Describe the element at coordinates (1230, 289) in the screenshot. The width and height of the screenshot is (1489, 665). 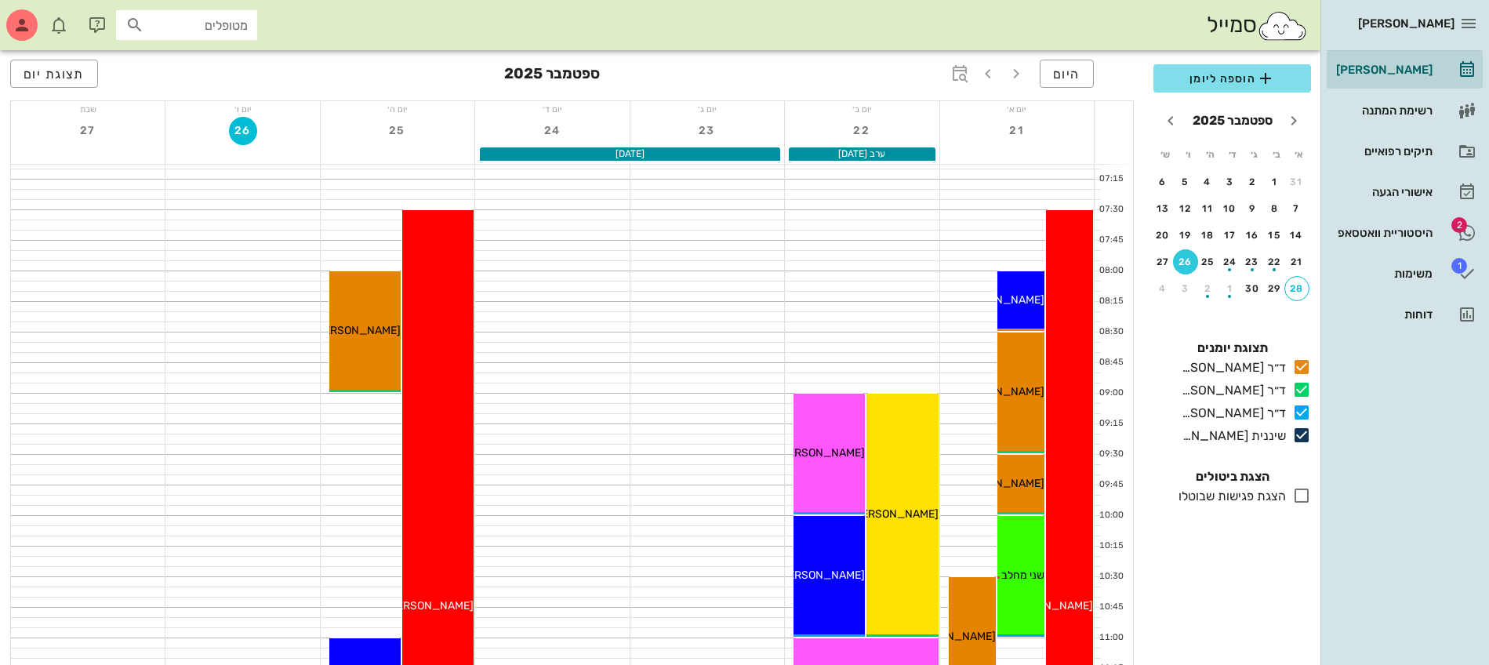
I see `div: 1` at that location.